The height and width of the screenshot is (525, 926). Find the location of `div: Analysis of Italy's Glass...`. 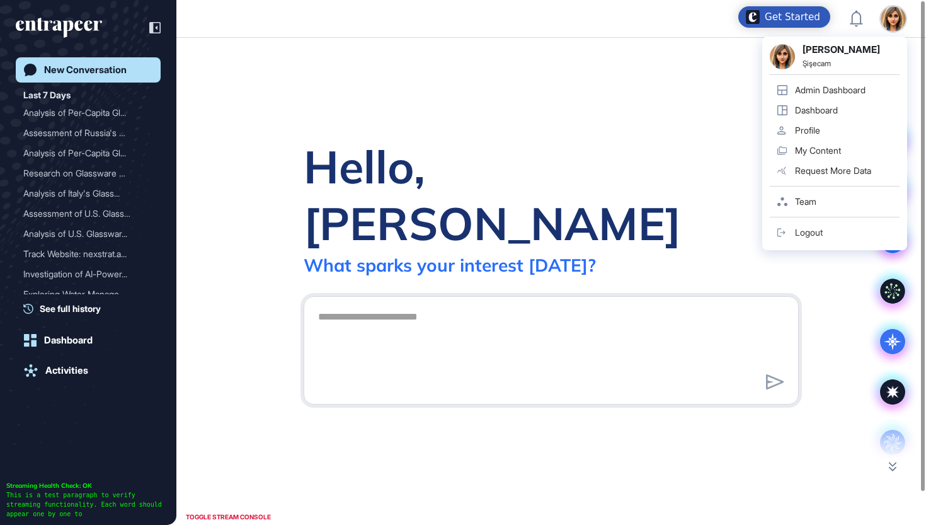

div: Analysis of Italy's Glass... is located at coordinates (83, 193).